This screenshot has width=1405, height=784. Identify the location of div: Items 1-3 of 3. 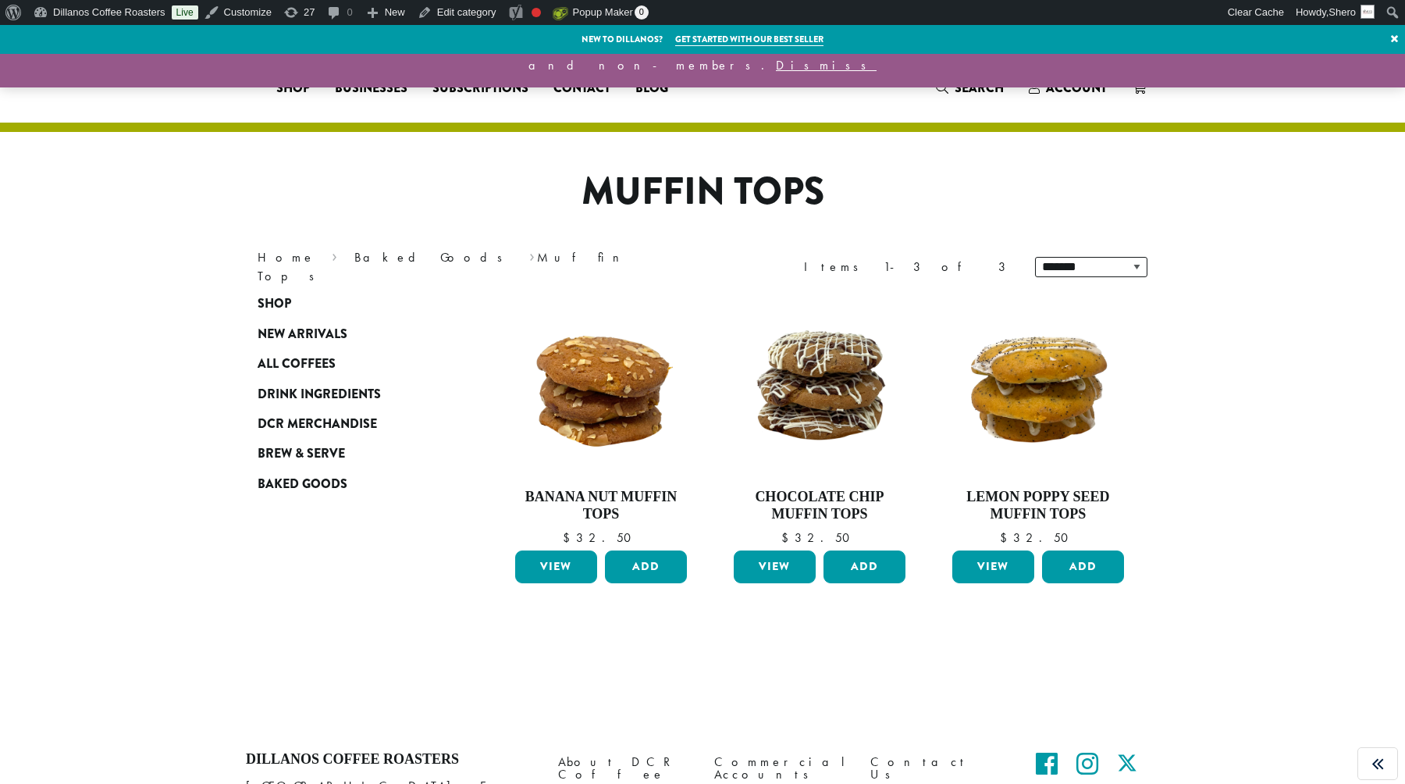
(908, 267).